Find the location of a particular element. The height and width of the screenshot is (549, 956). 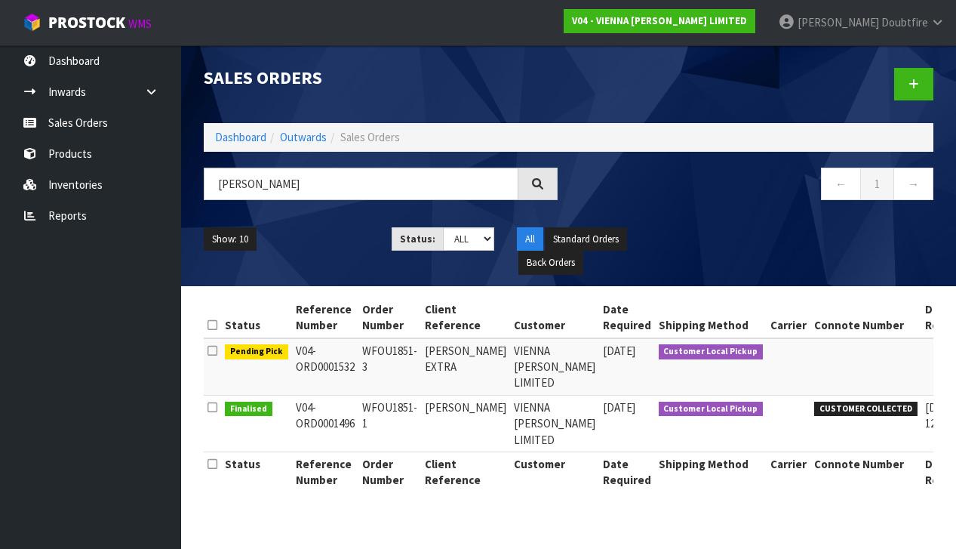

nav: Page navigation is located at coordinates (757, 186).